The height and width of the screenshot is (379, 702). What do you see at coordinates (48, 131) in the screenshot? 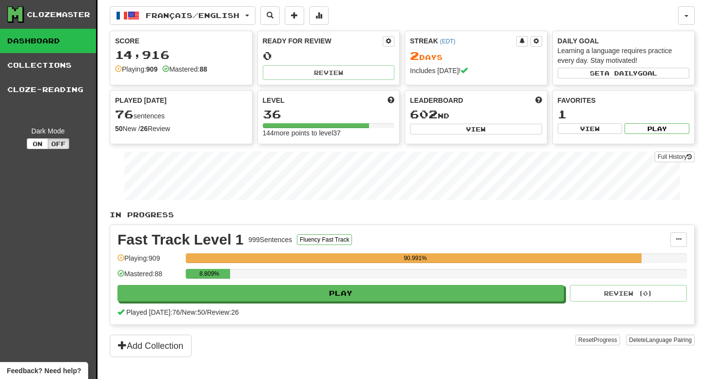
I see `div: Dark Mode` at bounding box center [48, 131].